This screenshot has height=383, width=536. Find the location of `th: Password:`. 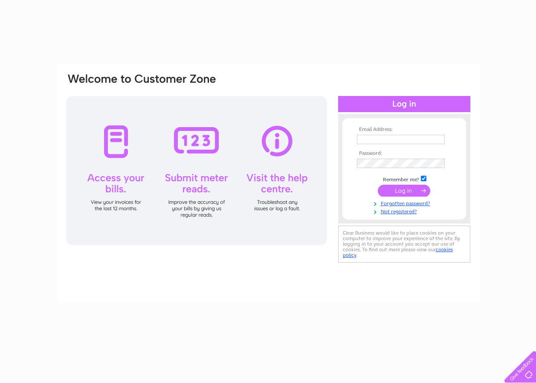

th: Password: is located at coordinates (404, 153).